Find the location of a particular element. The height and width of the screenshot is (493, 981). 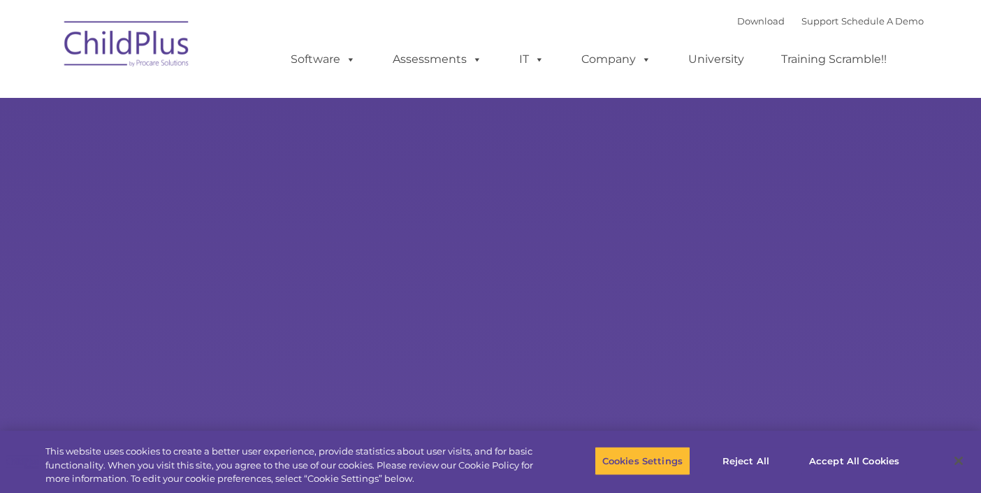

button: Reject All is located at coordinates (746, 461).